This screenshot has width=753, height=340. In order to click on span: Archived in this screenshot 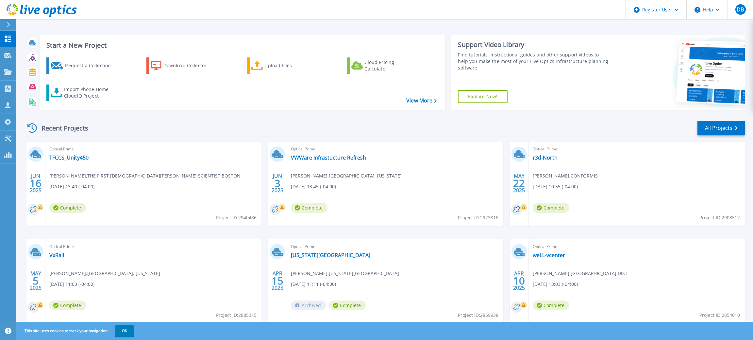, I will do `click(308, 306)`.